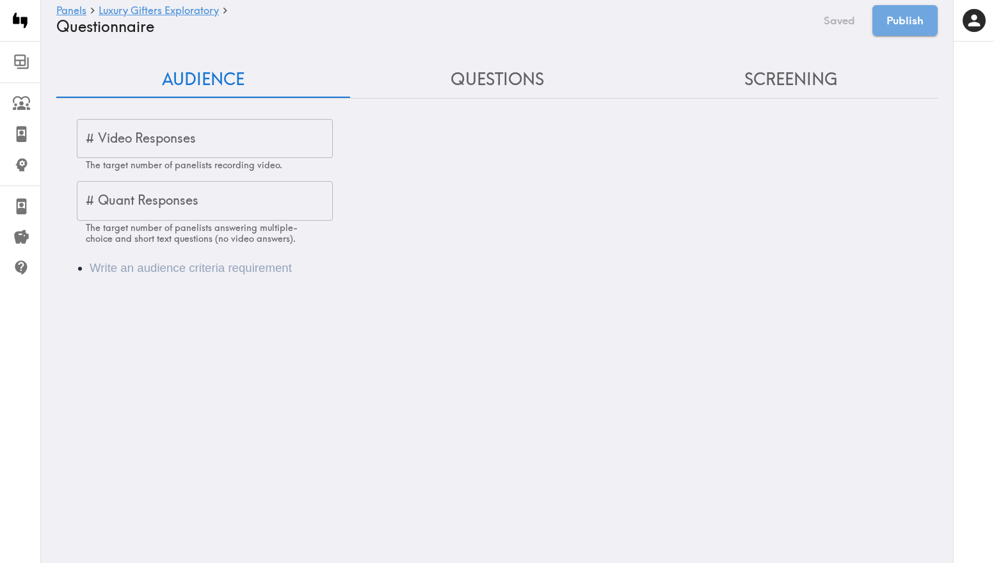  I want to click on button: Instapanel, so click(20, 20).